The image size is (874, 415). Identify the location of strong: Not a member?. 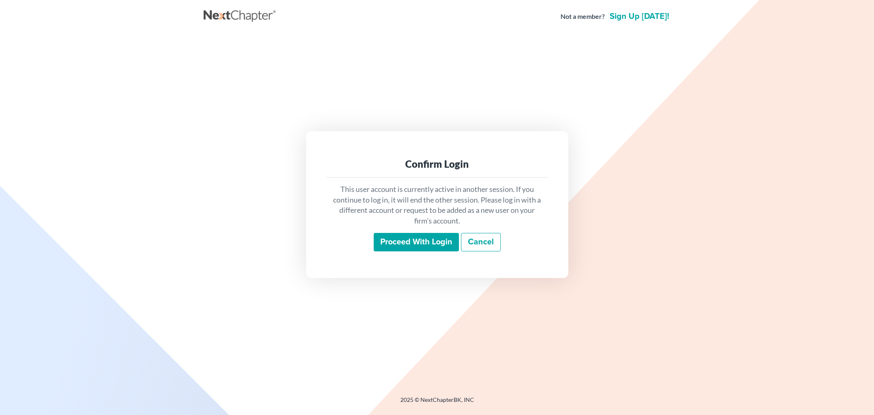
(583, 16).